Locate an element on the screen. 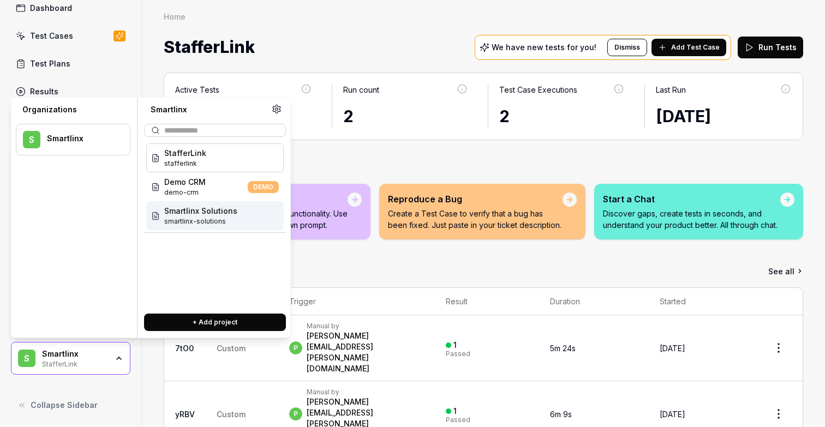  p: We have new tests for you! is located at coordinates (544, 47).